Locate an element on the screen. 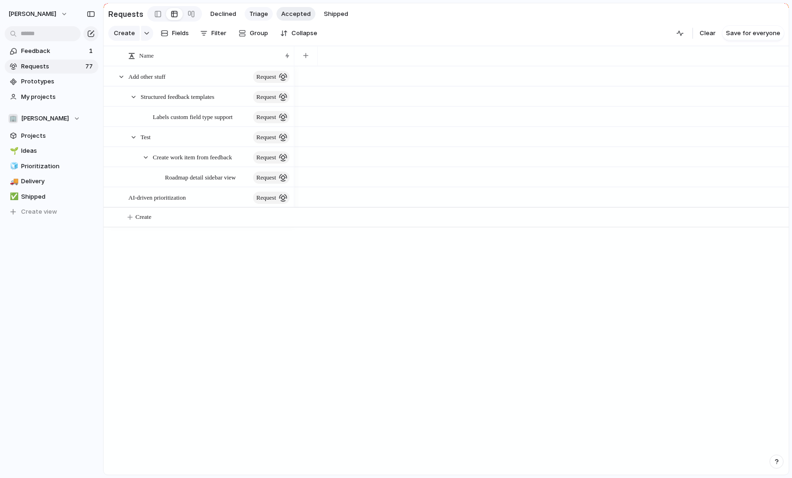 The image size is (792, 478). a: 🧊Prioritization is located at coordinates (52, 166).